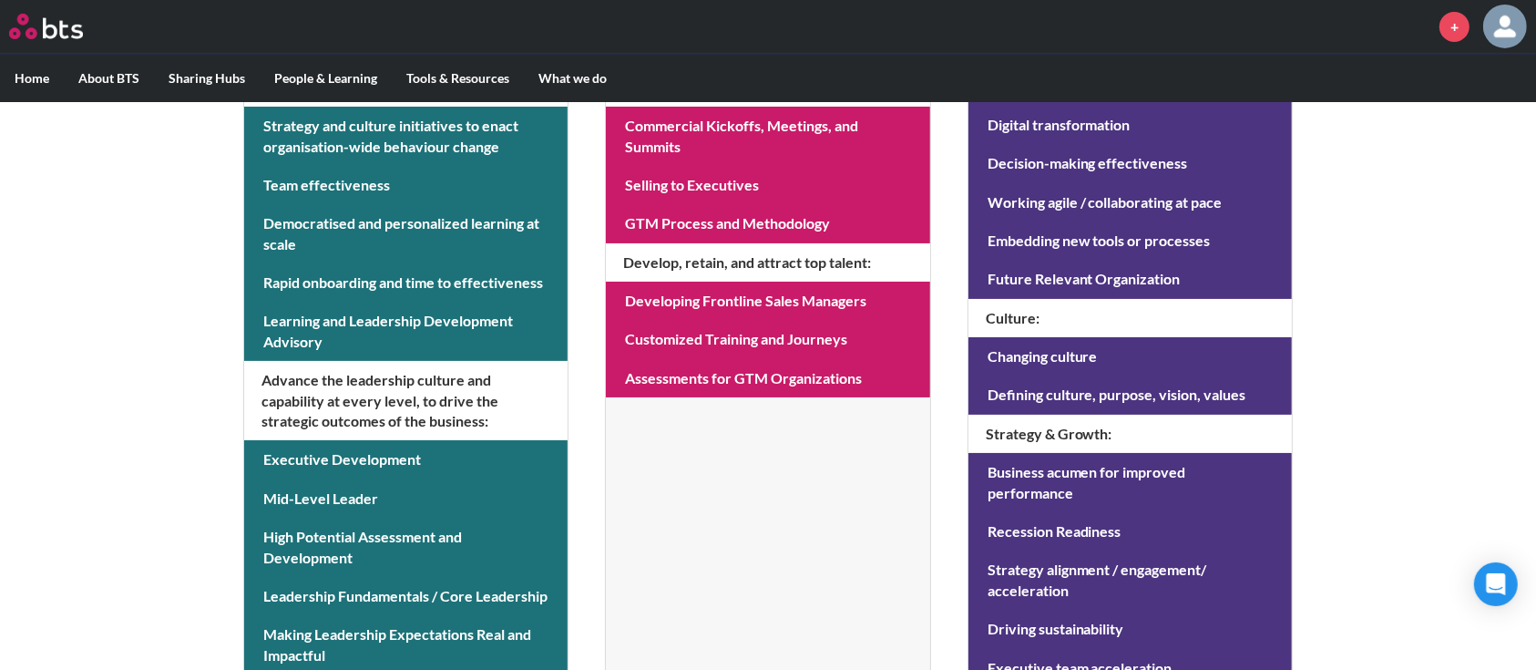  What do you see at coordinates (457, 78) in the screenshot?
I see `label: Tools & Resources` at bounding box center [457, 78].